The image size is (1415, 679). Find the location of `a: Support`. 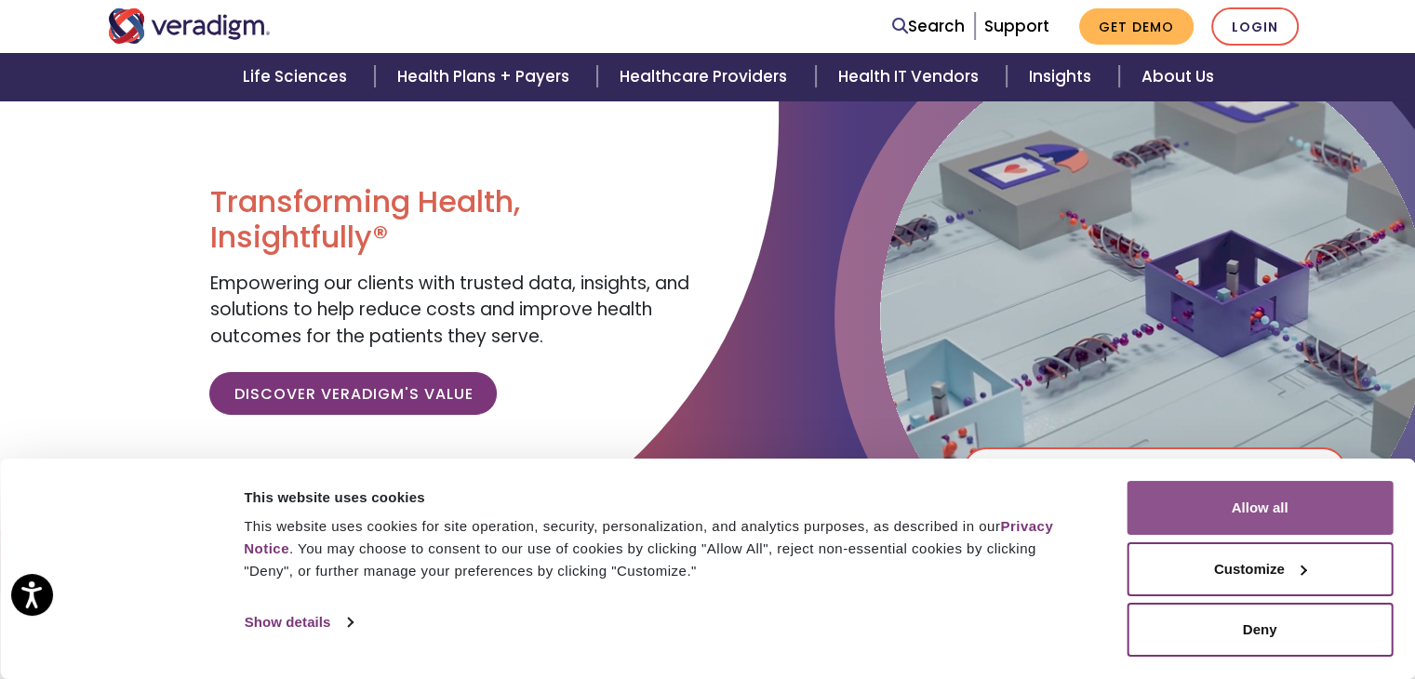

a: Support is located at coordinates (1017, 26).